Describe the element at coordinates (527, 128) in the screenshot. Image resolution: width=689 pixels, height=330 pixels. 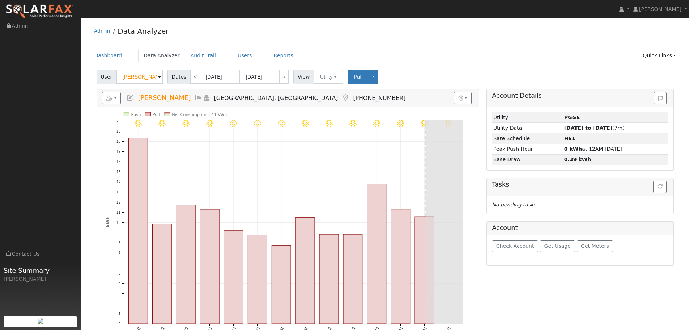
I see `td: Utility Data` at that location.